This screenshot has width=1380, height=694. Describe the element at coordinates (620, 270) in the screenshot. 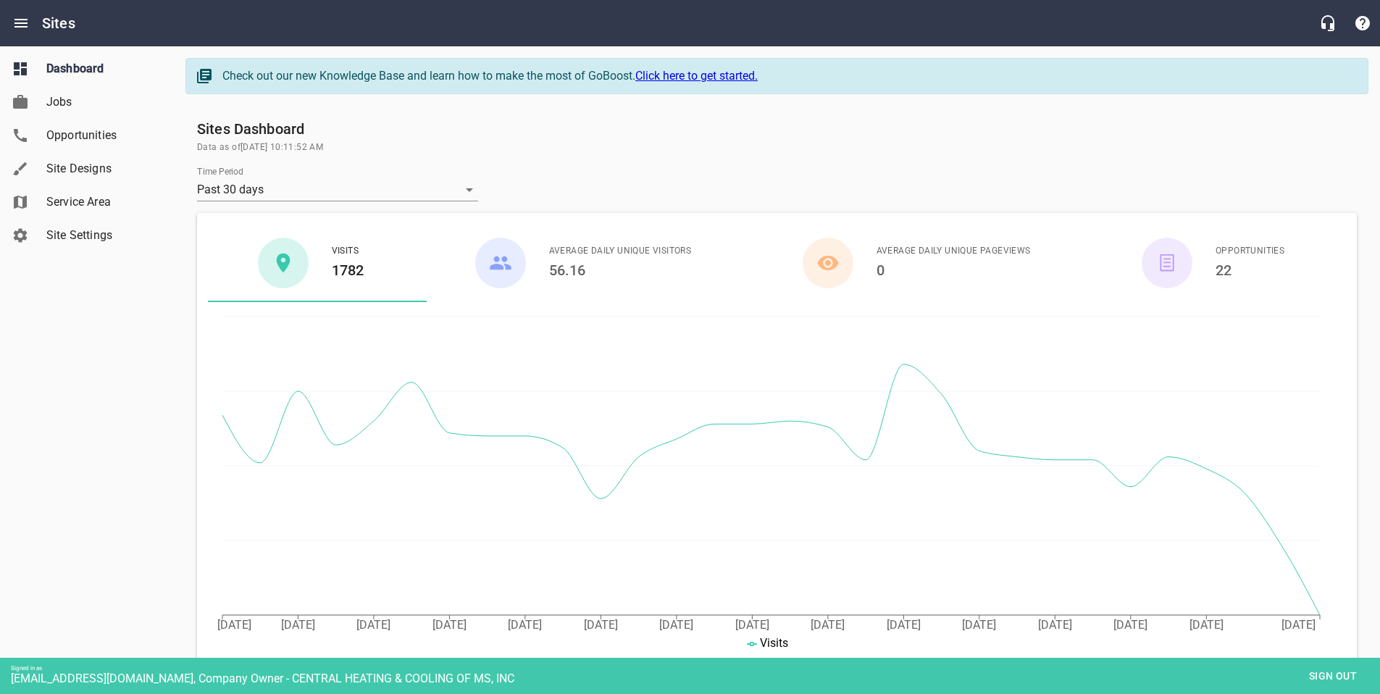

I see `h6: 56.16` at that location.